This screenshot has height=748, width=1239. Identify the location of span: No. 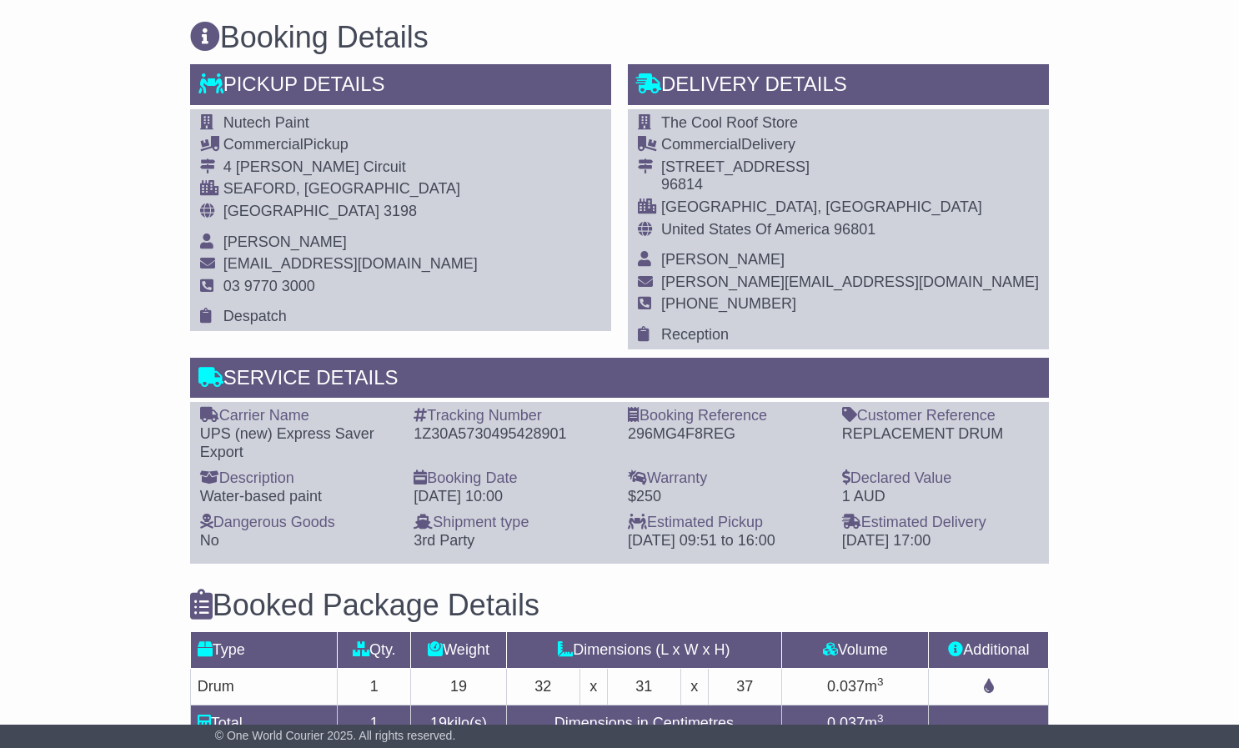
(209, 540).